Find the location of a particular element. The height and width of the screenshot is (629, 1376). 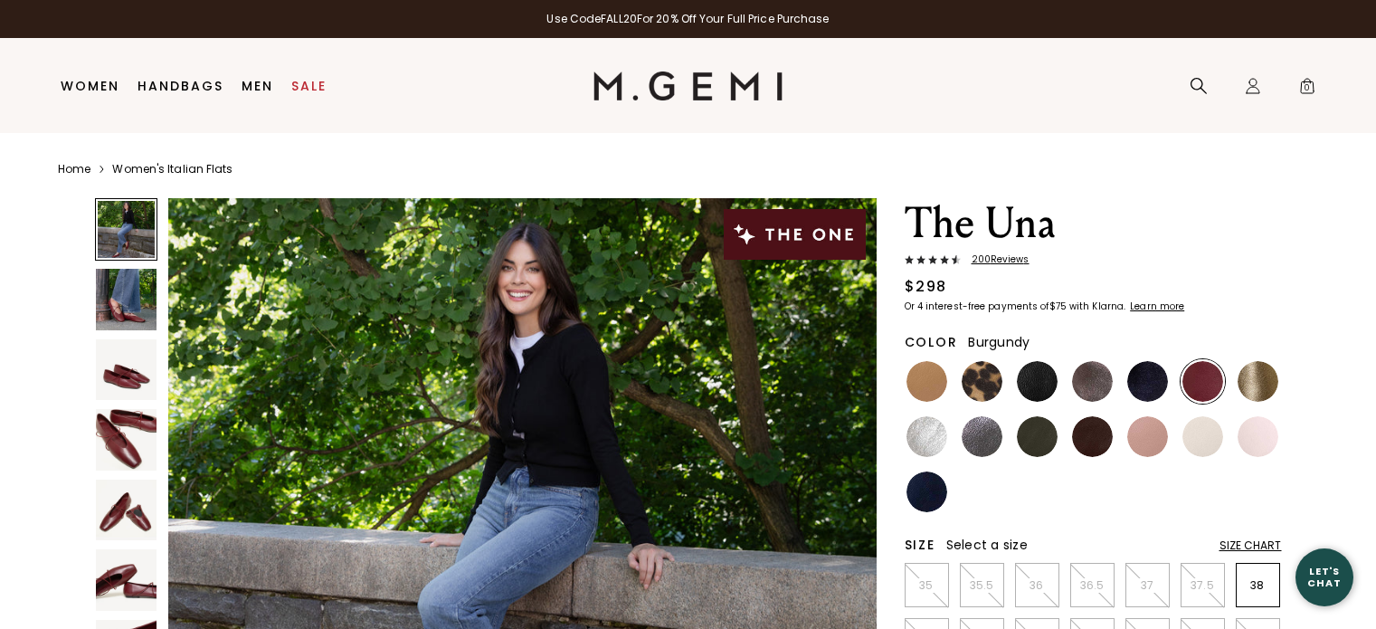

h2: Color is located at coordinates (931, 342).